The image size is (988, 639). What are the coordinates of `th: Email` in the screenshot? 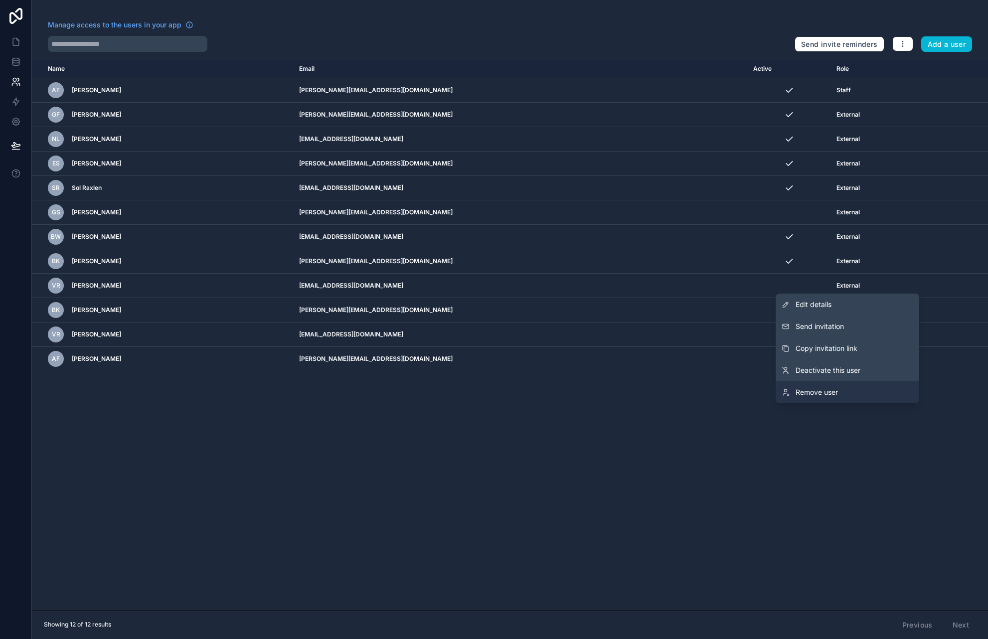 It's located at (520, 69).